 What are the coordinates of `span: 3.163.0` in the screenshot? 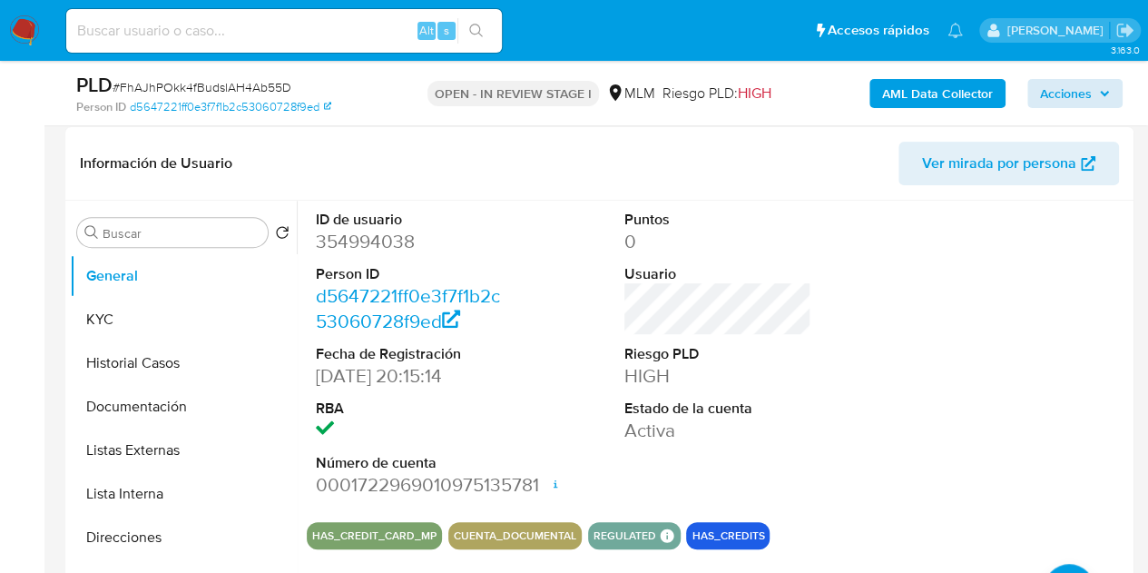 It's located at (1125, 50).